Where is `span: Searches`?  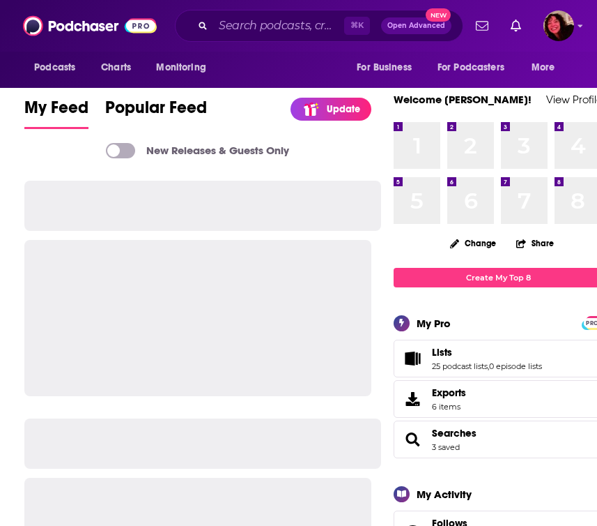
span: Searches is located at coordinates (454, 433).